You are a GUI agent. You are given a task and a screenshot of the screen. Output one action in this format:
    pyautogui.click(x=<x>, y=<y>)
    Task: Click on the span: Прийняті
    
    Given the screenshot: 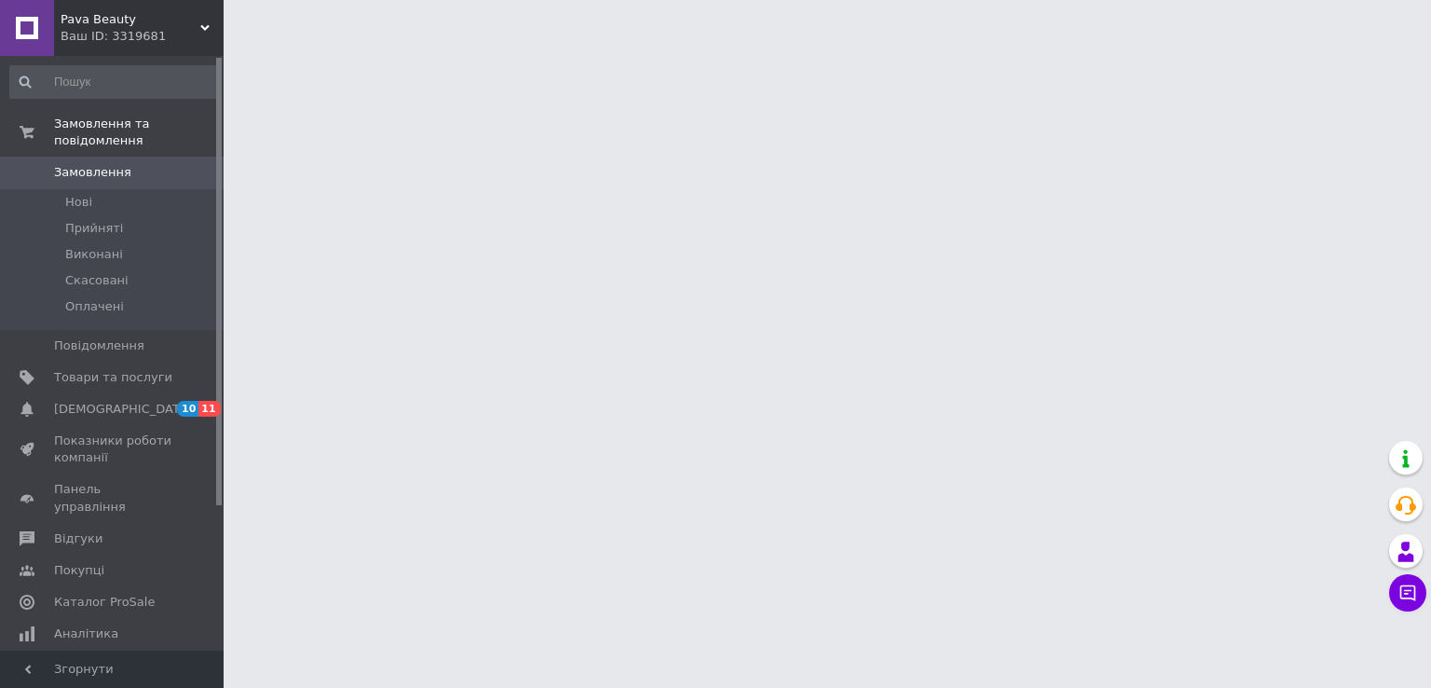 What is the action you would take?
    pyautogui.click(x=94, y=228)
    